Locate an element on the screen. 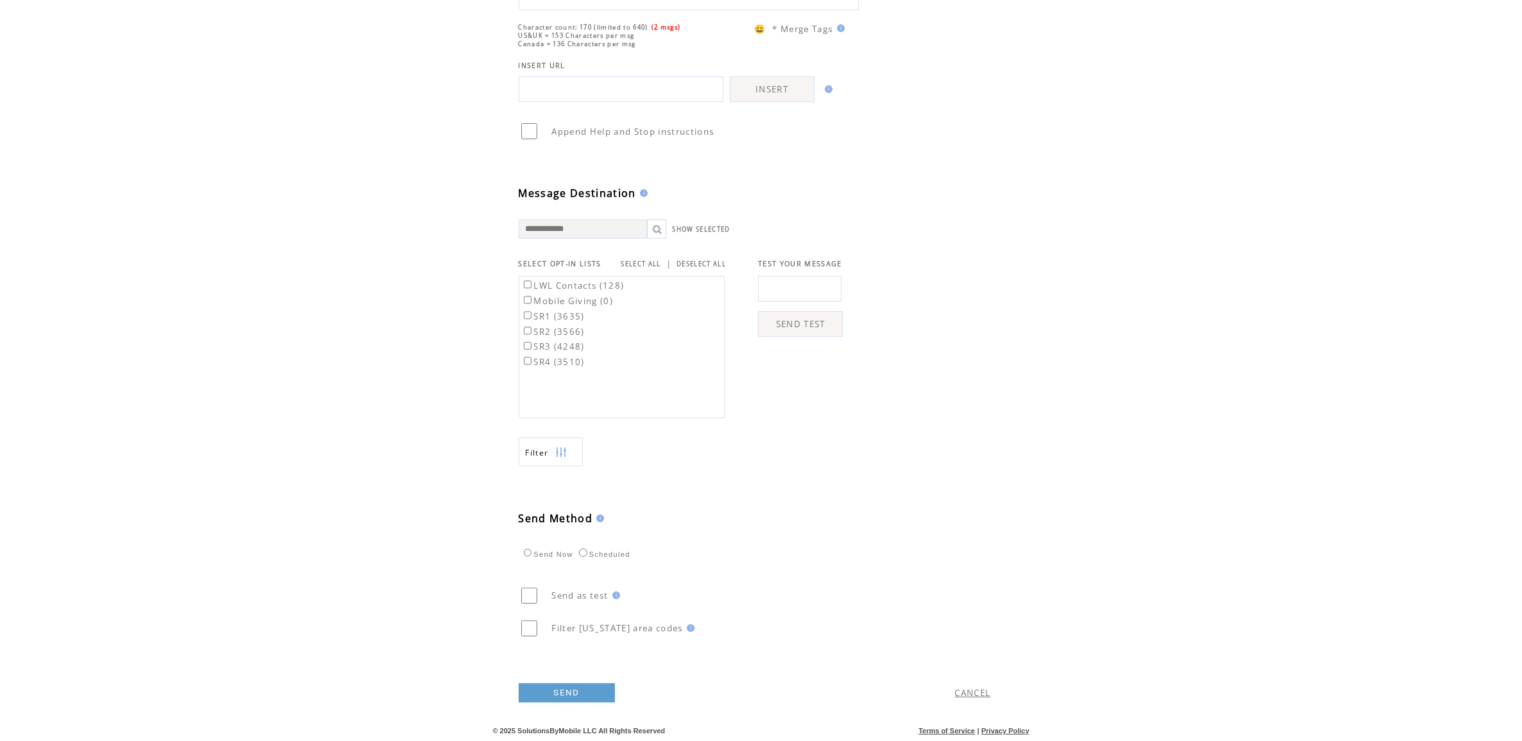 This screenshot has width=1522, height=741. a: SEND TEST is located at coordinates (801, 324).